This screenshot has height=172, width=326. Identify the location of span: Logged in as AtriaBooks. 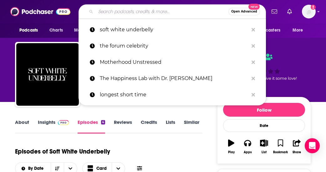
(309, 12).